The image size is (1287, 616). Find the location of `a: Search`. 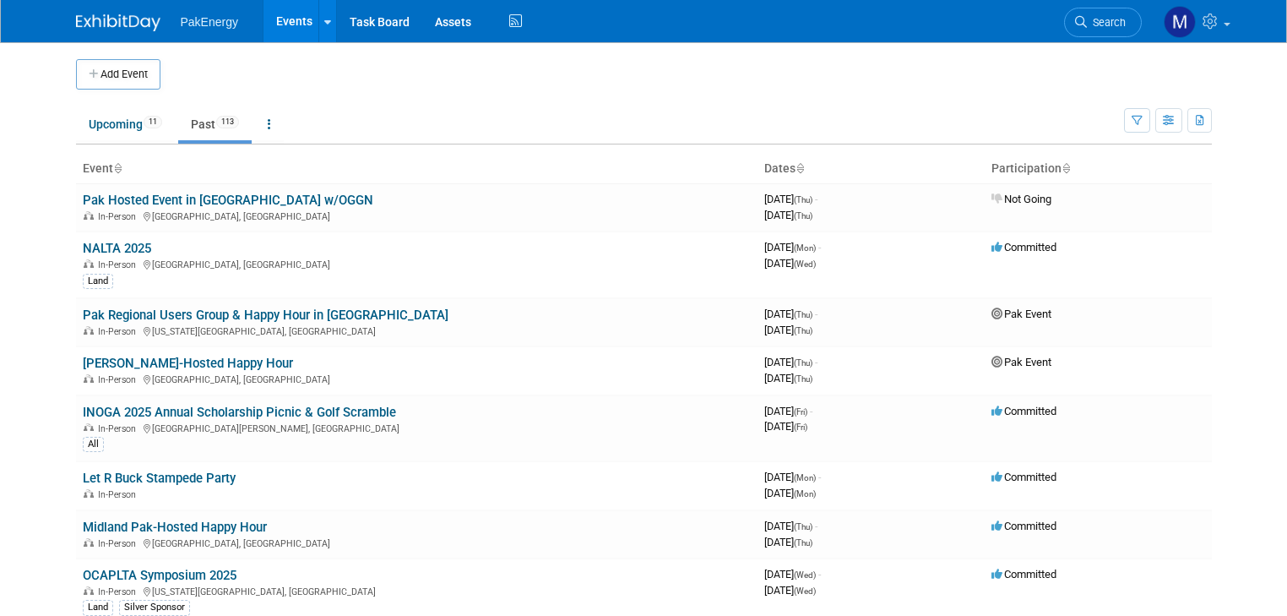

a: Search is located at coordinates (1103, 22).